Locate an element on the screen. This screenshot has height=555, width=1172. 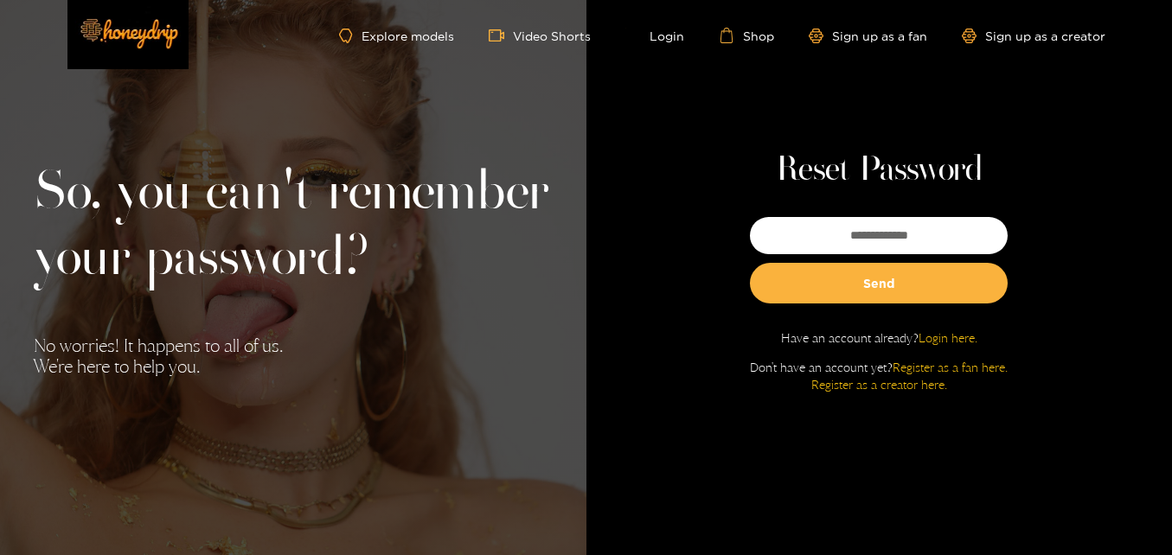
a: Shop is located at coordinates (747, 35).